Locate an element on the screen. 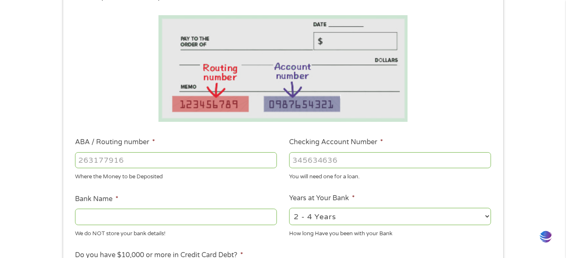  input: 263177916 is located at coordinates (176, 160).